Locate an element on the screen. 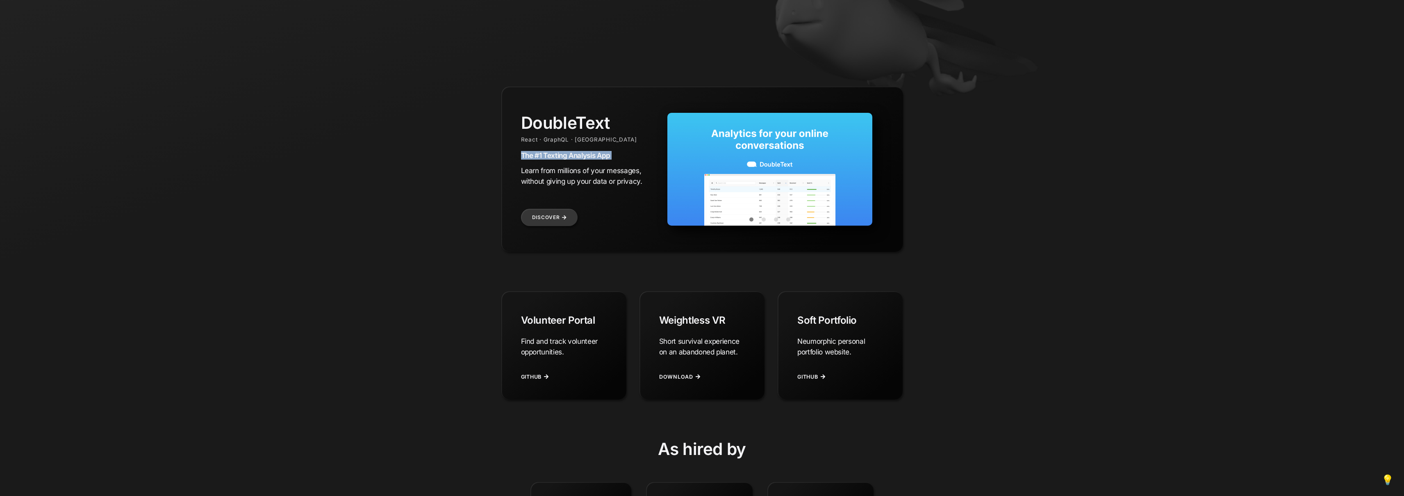  h1: DoubleText is located at coordinates (587, 123).